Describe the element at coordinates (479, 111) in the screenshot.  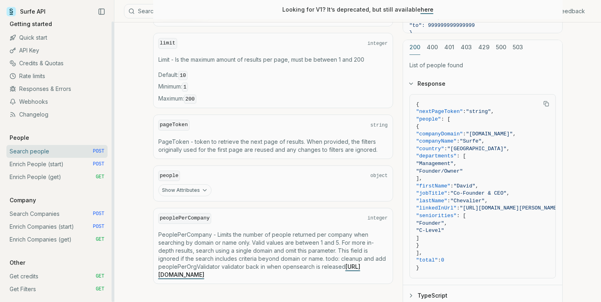
I see `span: "string"` at that location.